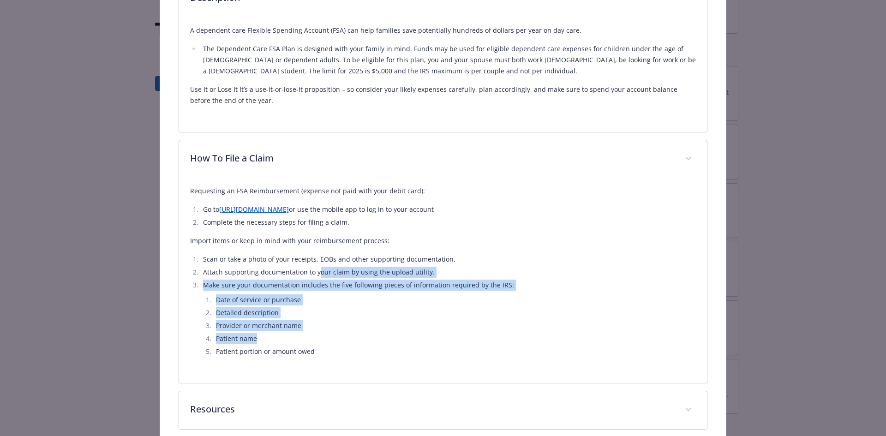  Describe the element at coordinates (454, 313) in the screenshot. I see `li: Detailed description` at that location.